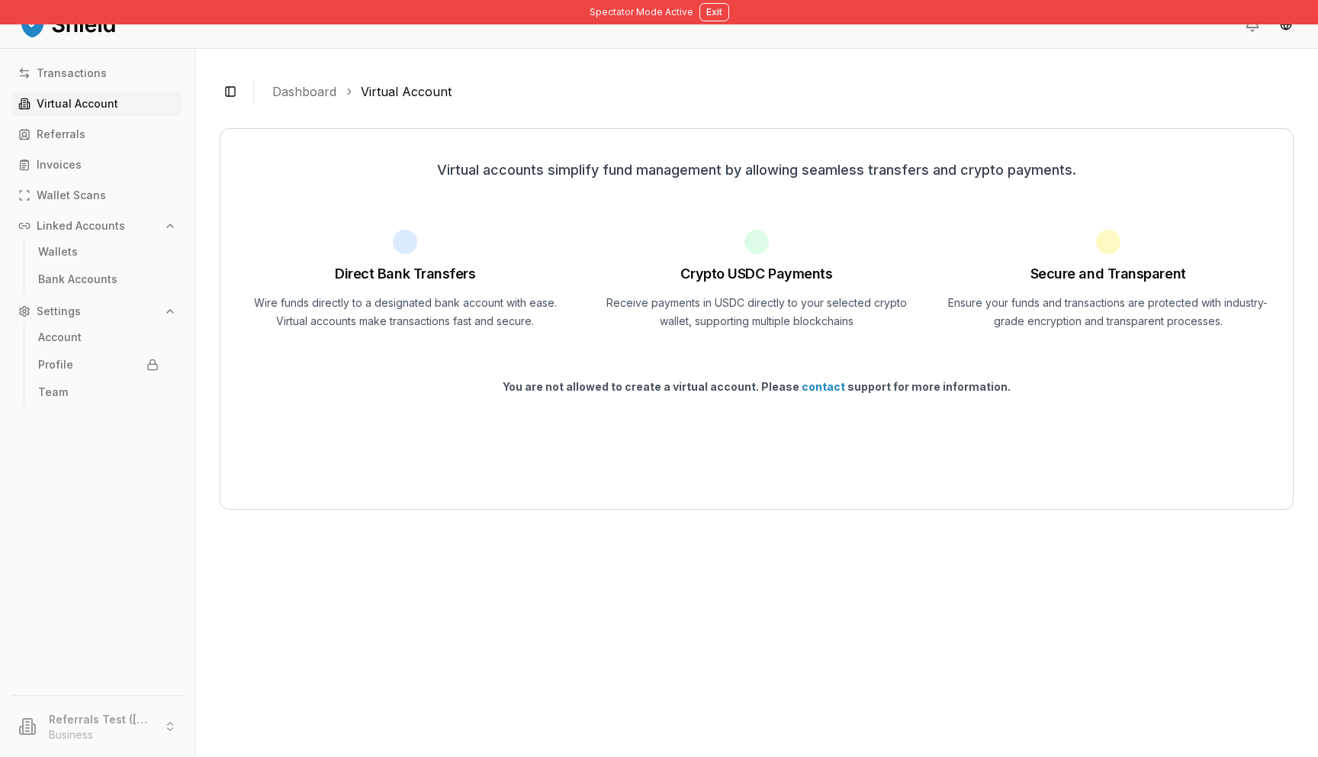 The image size is (1318, 757). Describe the element at coordinates (72, 73) in the screenshot. I see `p: Transactions` at that location.